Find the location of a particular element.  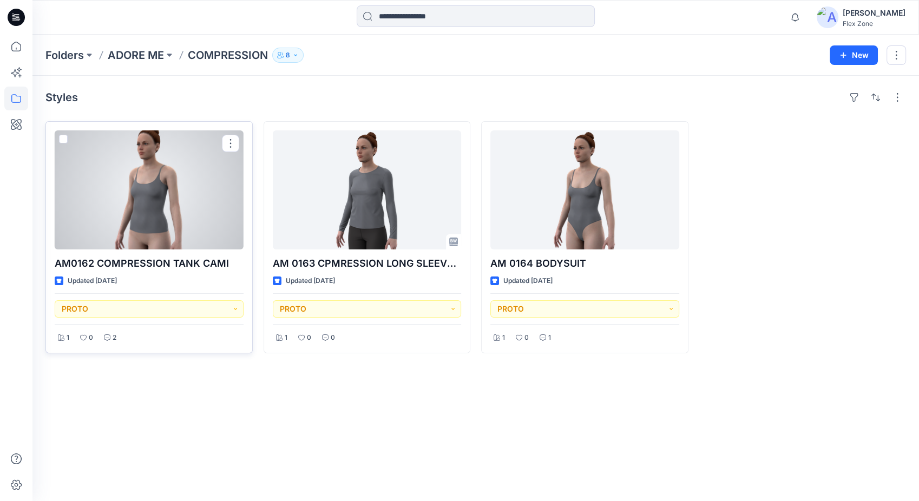

p: AM0162 COMPRESSION TANK CAMI is located at coordinates (149, 264).